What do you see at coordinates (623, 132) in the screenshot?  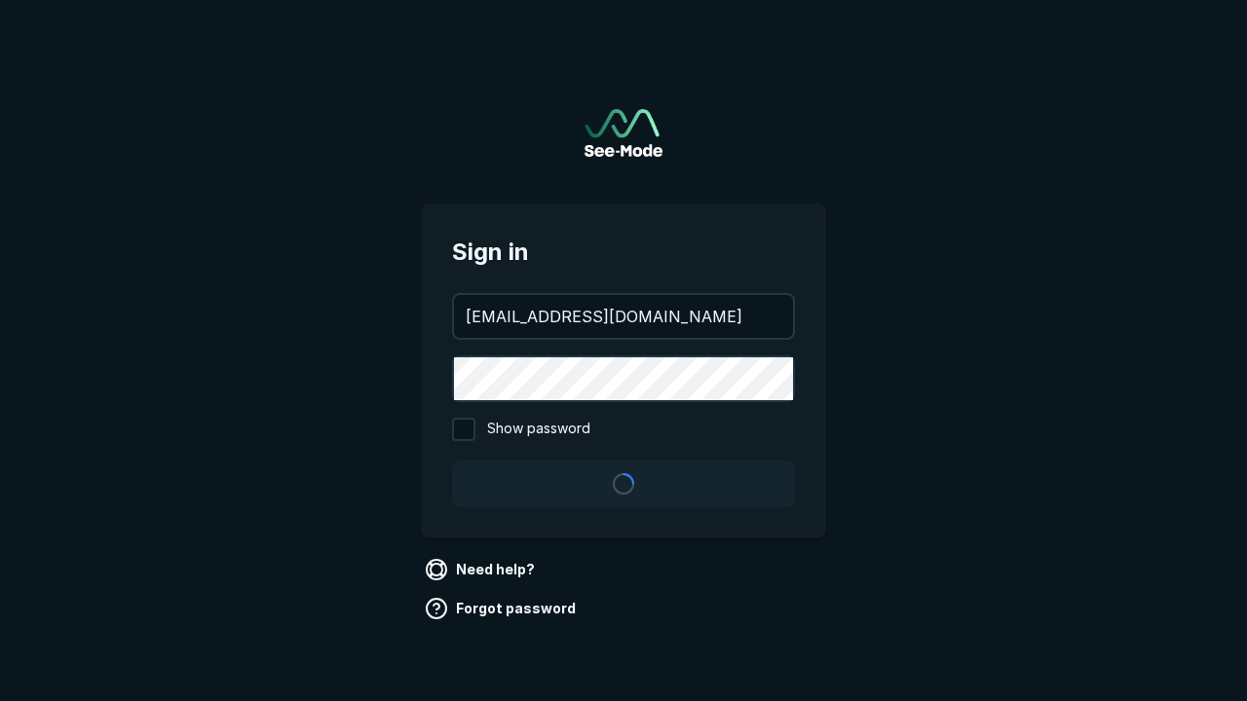 I see `a: Go to sign in` at bounding box center [623, 132].